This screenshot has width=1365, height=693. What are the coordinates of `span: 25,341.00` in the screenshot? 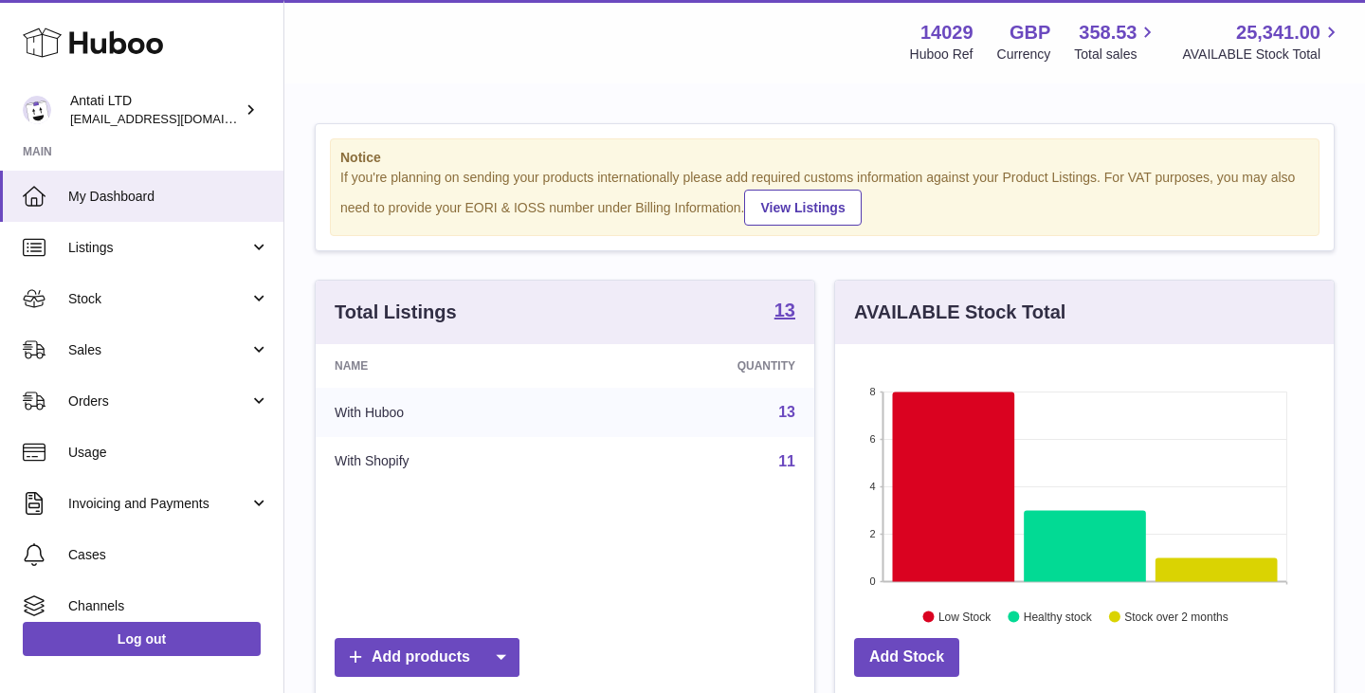 It's located at (1277, 32).